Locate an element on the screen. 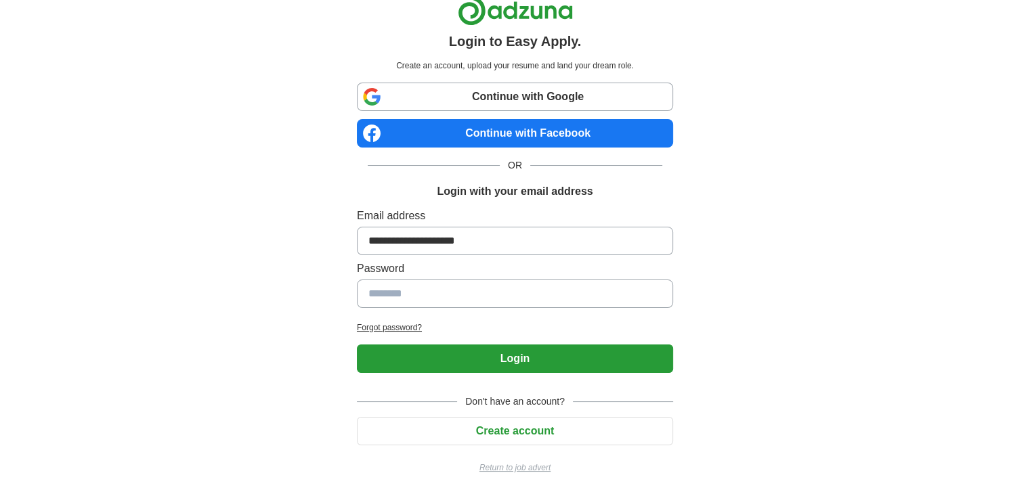 The image size is (1030, 494). span: OR is located at coordinates (514, 165).